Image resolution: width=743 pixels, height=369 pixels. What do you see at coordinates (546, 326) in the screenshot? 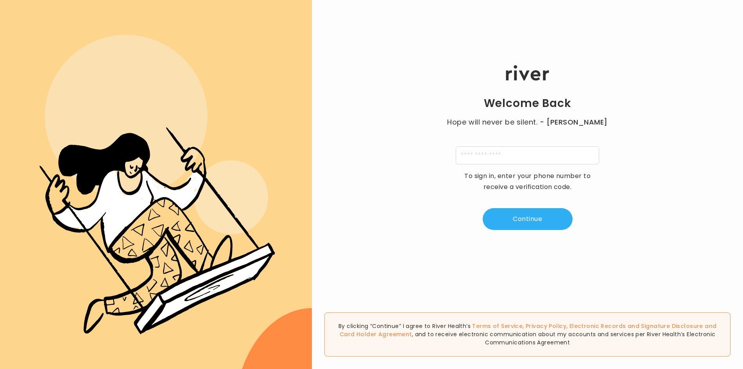
I see `a: Privacy Policy` at bounding box center [546, 326].